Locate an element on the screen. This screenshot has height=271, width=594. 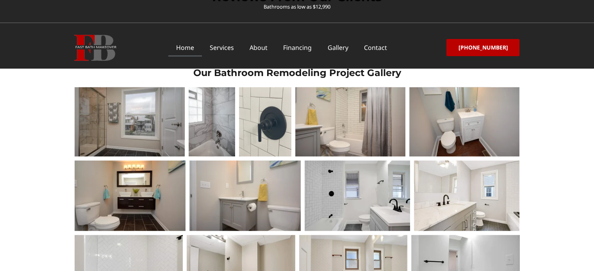
a: Gallery is located at coordinates (337, 48).